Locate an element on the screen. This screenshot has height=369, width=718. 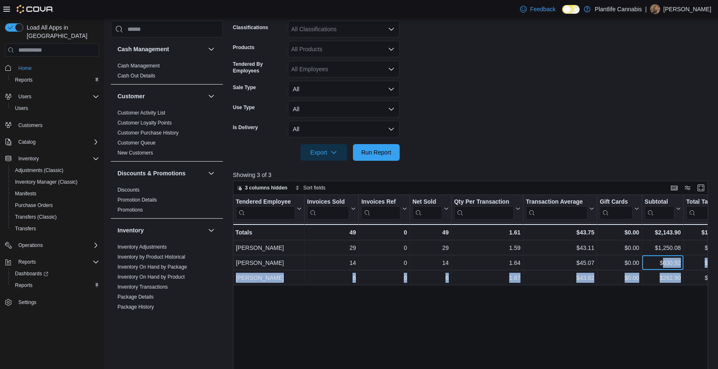
a: Reports is located at coordinates (24, 80).